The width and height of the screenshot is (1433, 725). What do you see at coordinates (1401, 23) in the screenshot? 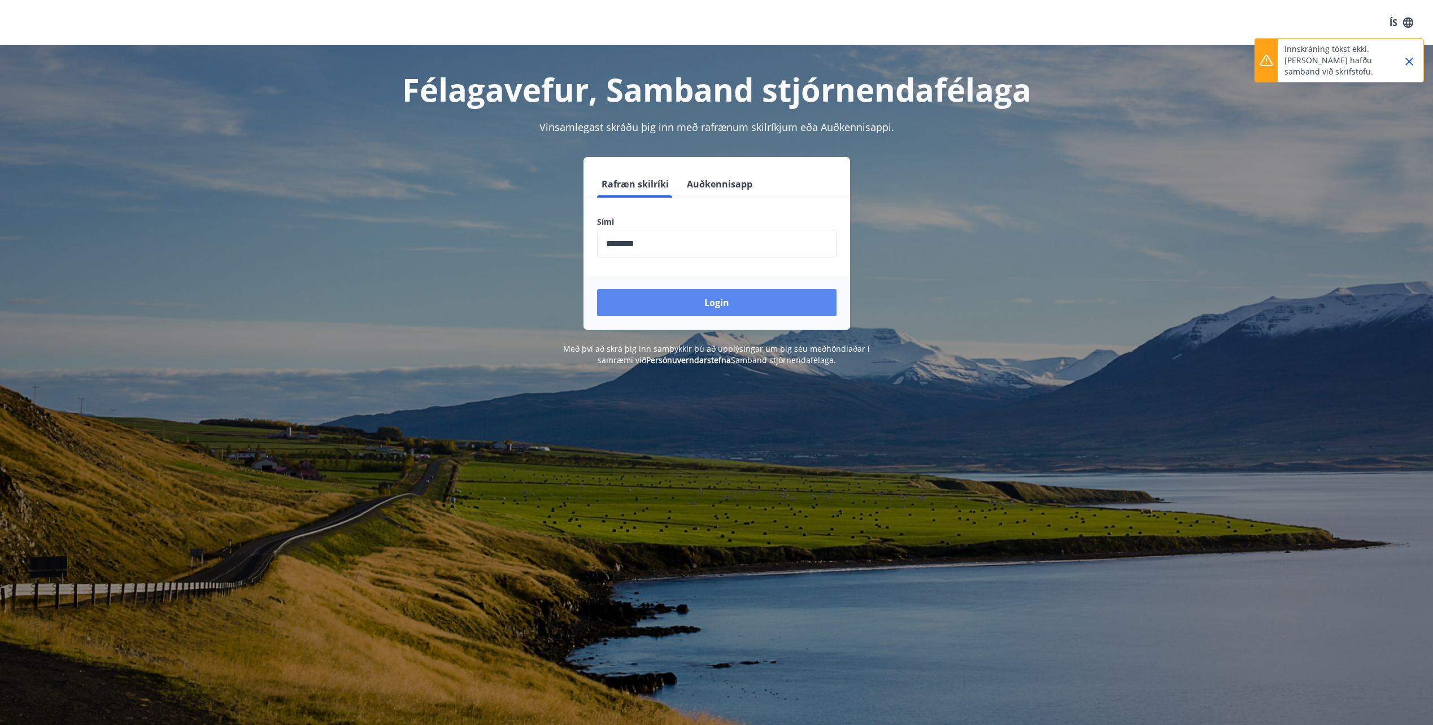
I see `button: ÍS` at bounding box center [1401, 23].